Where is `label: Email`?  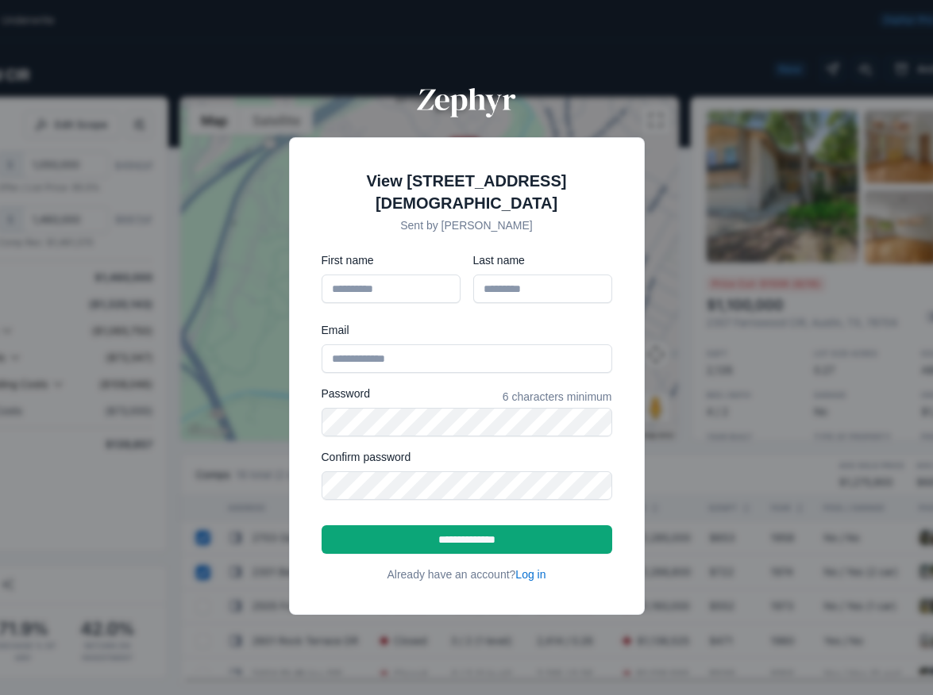 label: Email is located at coordinates (467, 330).